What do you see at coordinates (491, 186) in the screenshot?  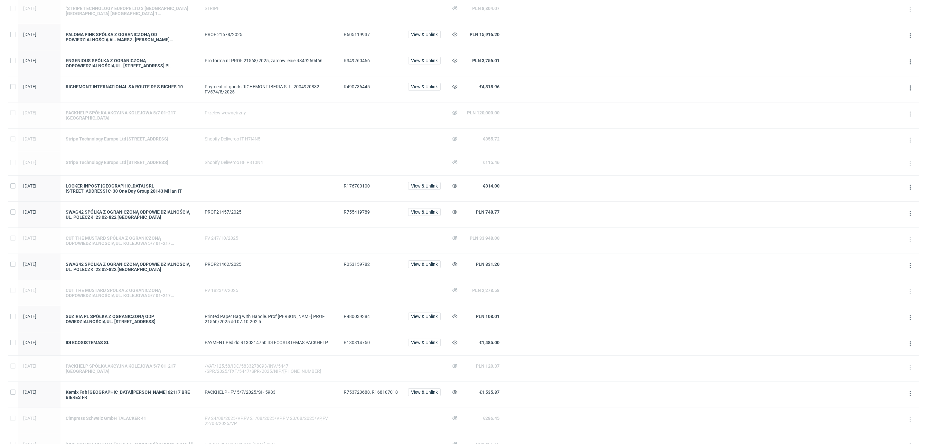 I see `span: €314.00` at bounding box center [491, 186].